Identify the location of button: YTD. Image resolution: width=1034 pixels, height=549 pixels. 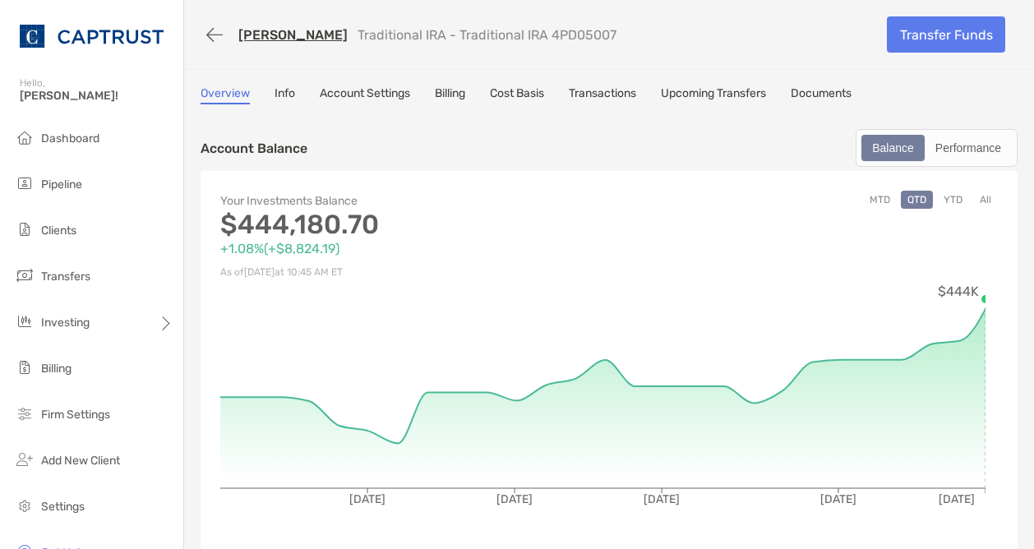
(952, 200).